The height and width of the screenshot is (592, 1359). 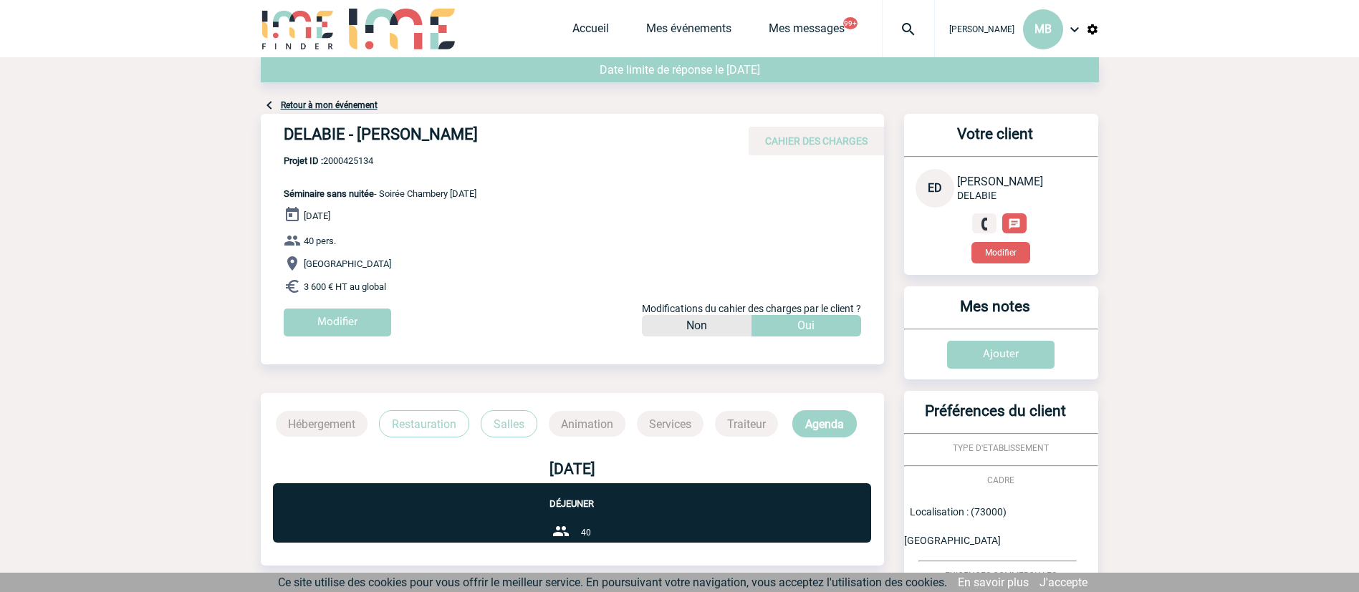 I want to click on button: 99+, so click(x=850, y=23).